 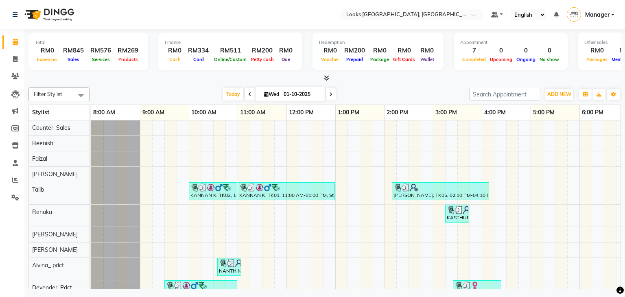 What do you see at coordinates (380, 59) in the screenshot?
I see `span: Package` at bounding box center [380, 59].